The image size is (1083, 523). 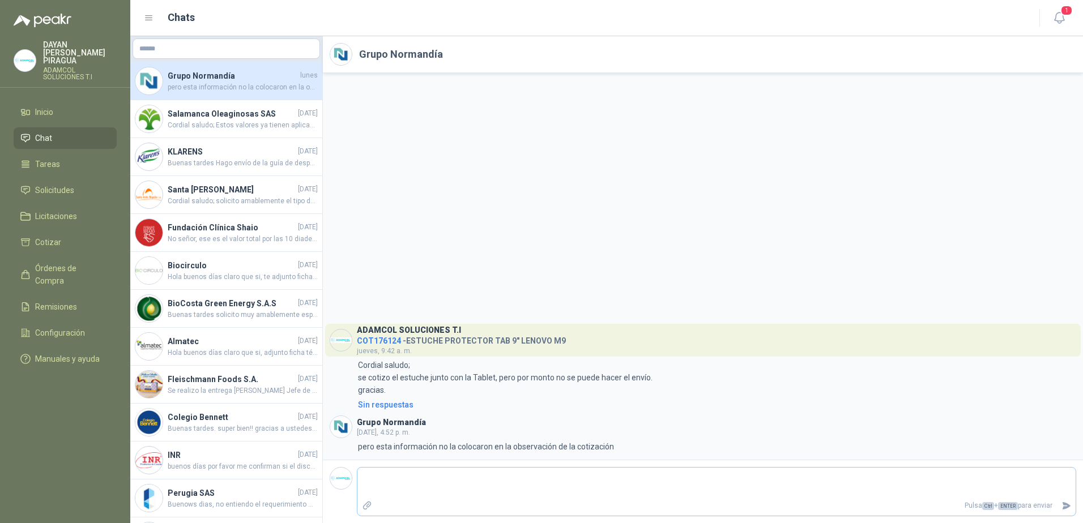 What do you see at coordinates (242, 315) in the screenshot?
I see `span: Buenas tardes solicito muy amablemente especificaciones técnicas del portátil, ya que no se entie...` at bounding box center [242, 315].